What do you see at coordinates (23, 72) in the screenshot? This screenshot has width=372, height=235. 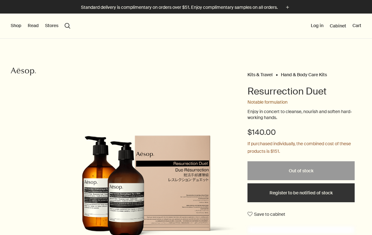 I see `a: Aesop` at bounding box center [23, 72].